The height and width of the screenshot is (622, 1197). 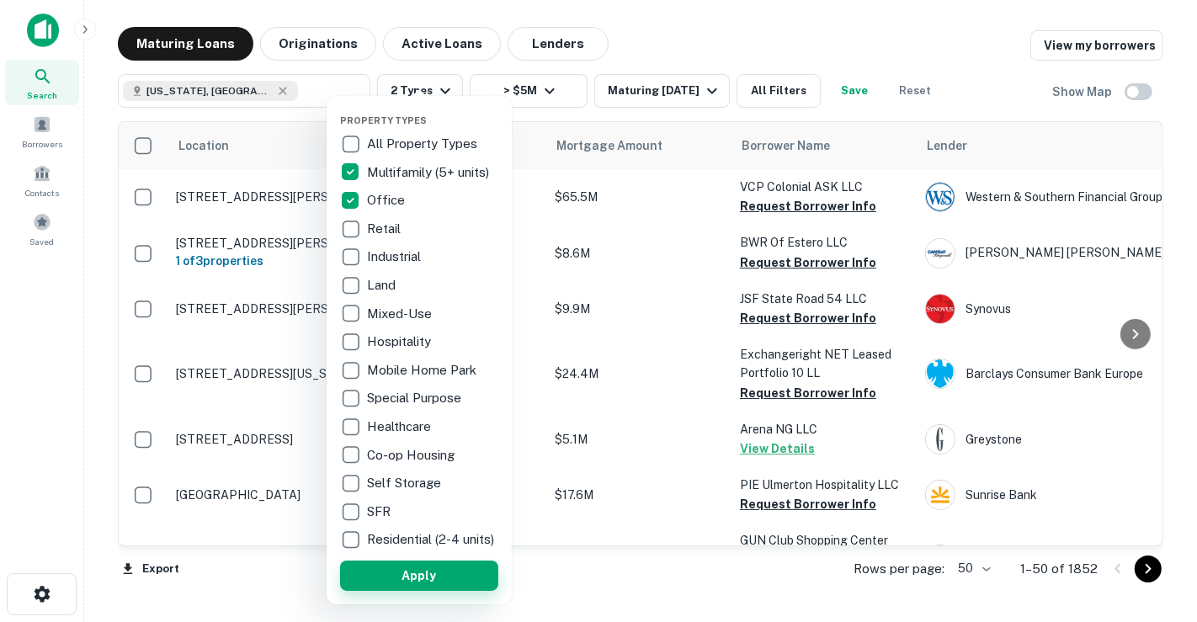 I want to click on p: Industrial, so click(x=396, y=257).